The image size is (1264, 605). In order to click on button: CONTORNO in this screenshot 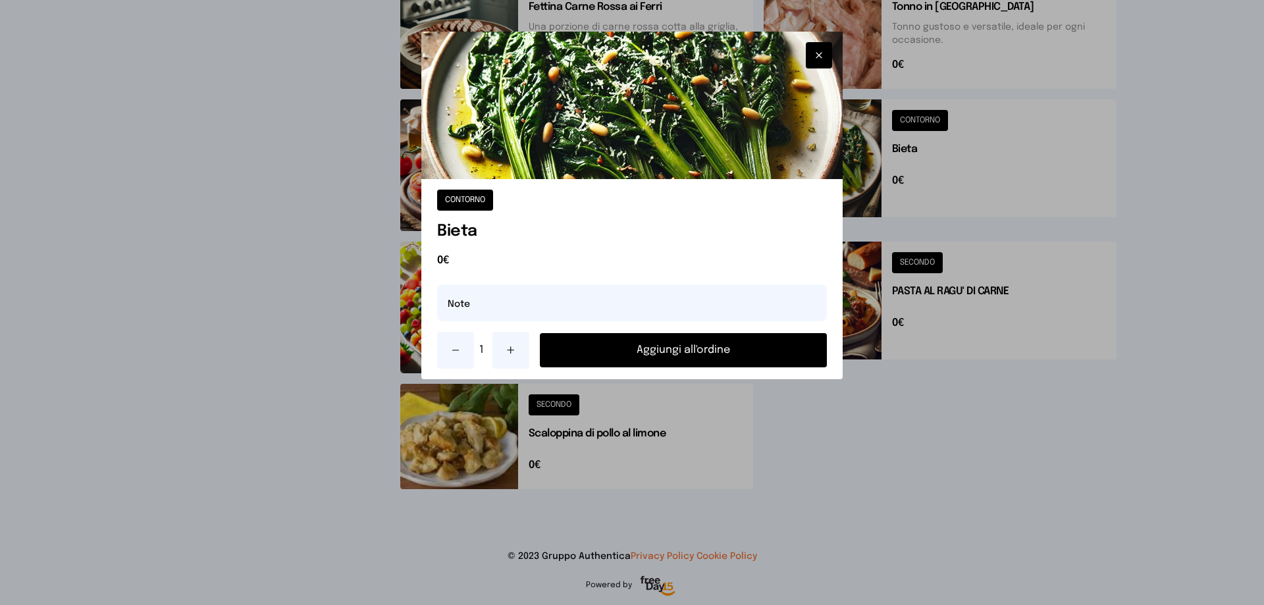, I will do `click(465, 200)`.